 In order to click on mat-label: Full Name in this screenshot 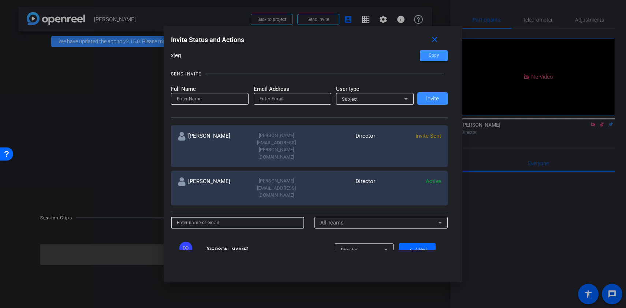, I will do `click(210, 89)`.